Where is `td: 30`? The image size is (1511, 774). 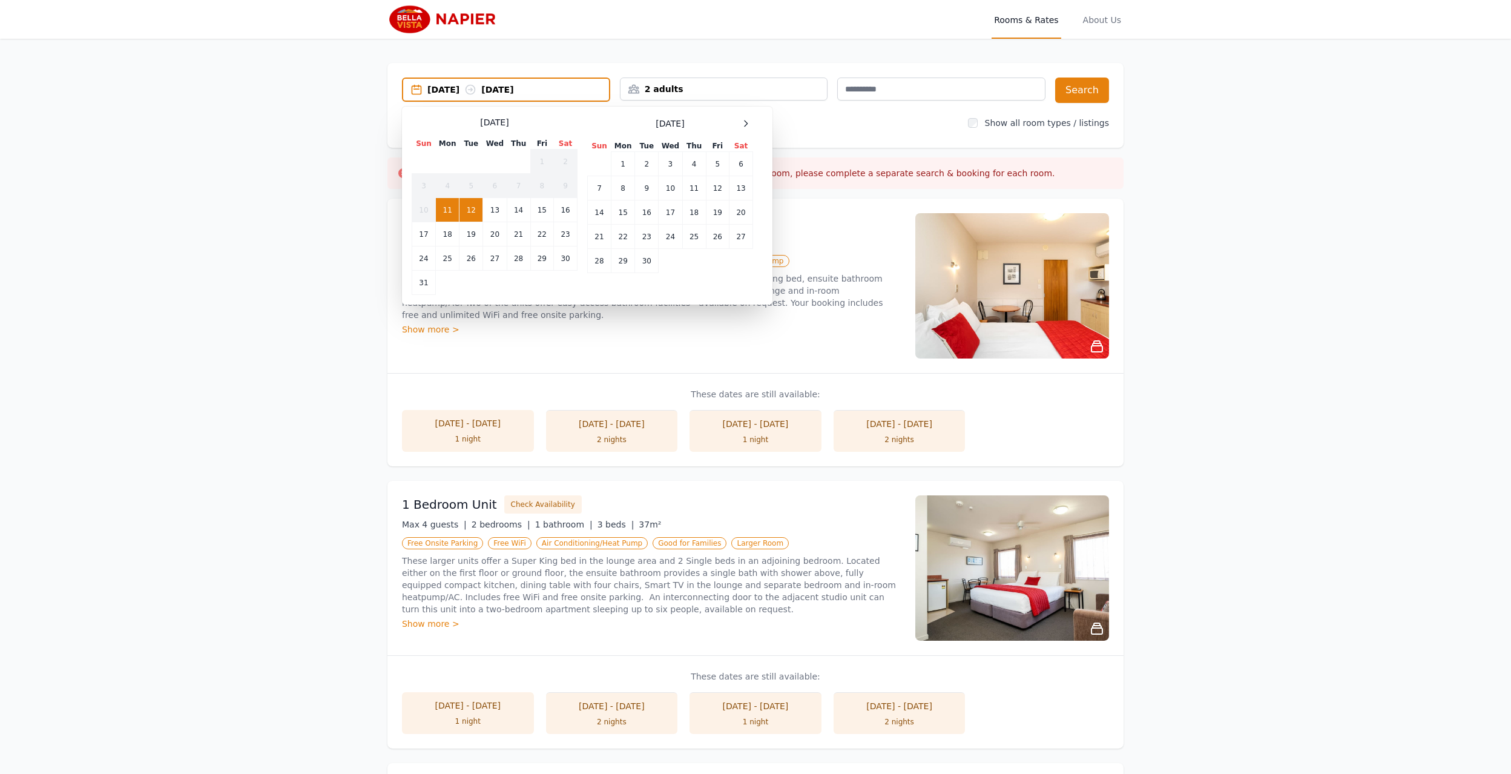 td: 30 is located at coordinates (565, 258).